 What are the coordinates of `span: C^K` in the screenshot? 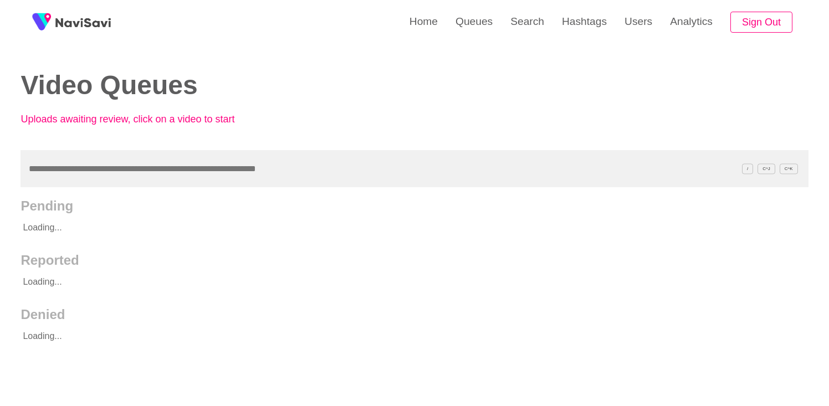 It's located at (789, 169).